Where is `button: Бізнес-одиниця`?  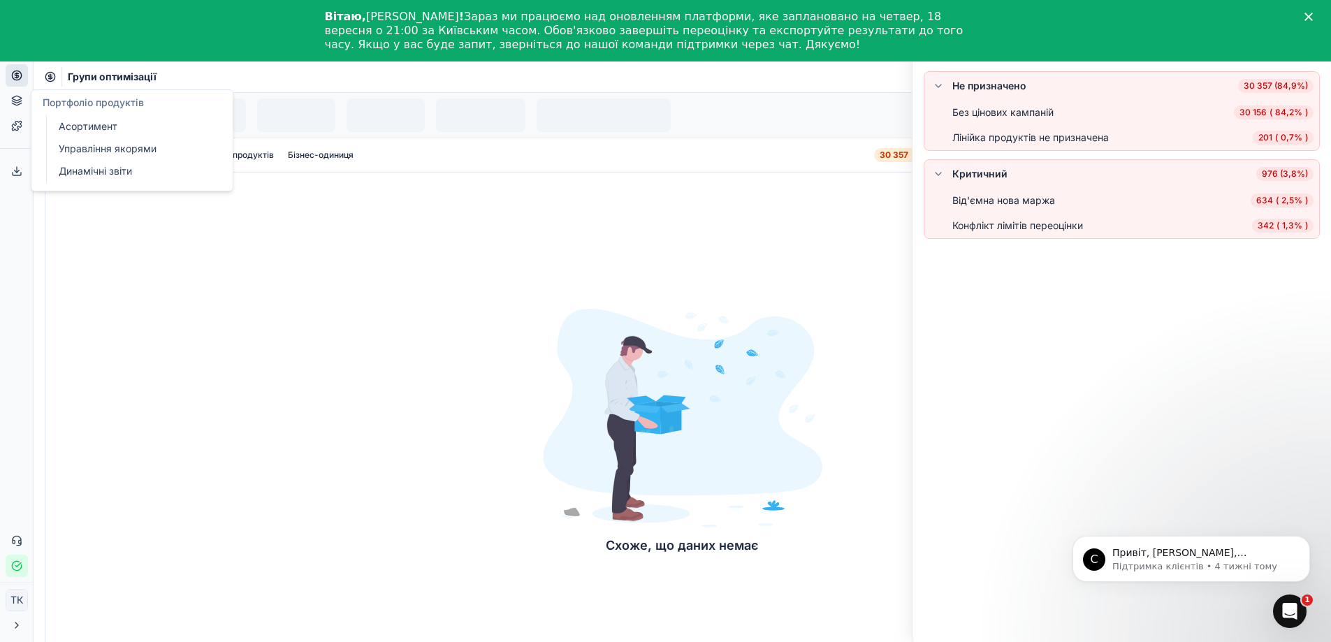
button: Бізнес-одиниця is located at coordinates (321, 155).